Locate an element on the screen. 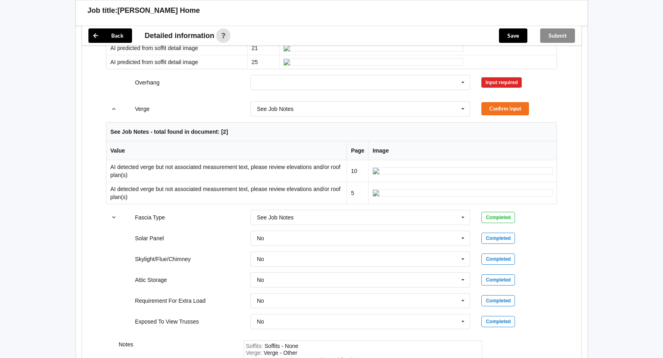 The width and height of the screenshot is (663, 358). label: Skylight/Flue/Chimney is located at coordinates (163, 259).